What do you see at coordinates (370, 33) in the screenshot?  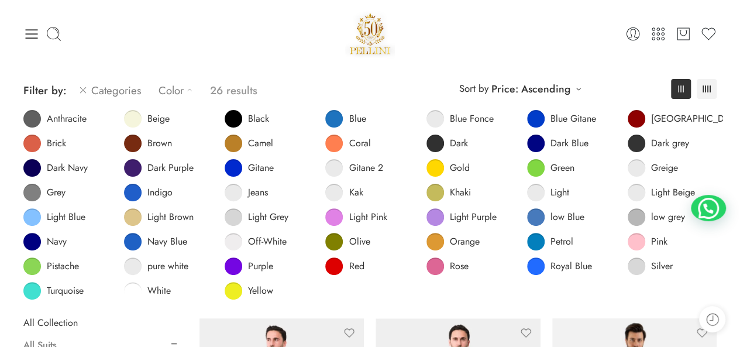 I see `img: Pellini` at bounding box center [370, 33].